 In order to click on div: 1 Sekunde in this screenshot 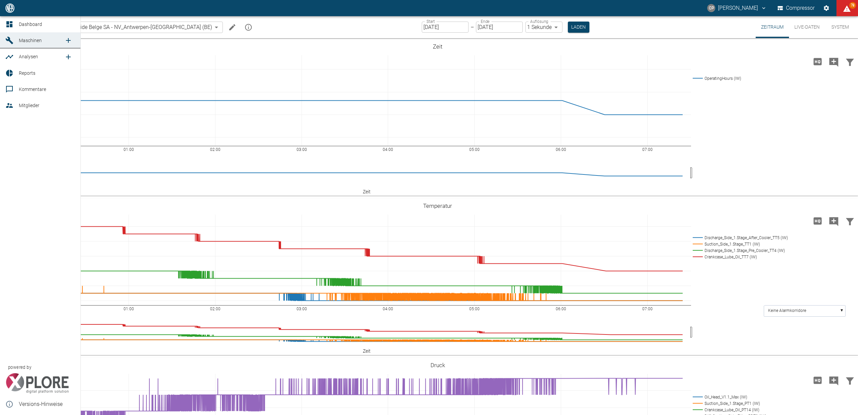, I will do `click(544, 27)`.